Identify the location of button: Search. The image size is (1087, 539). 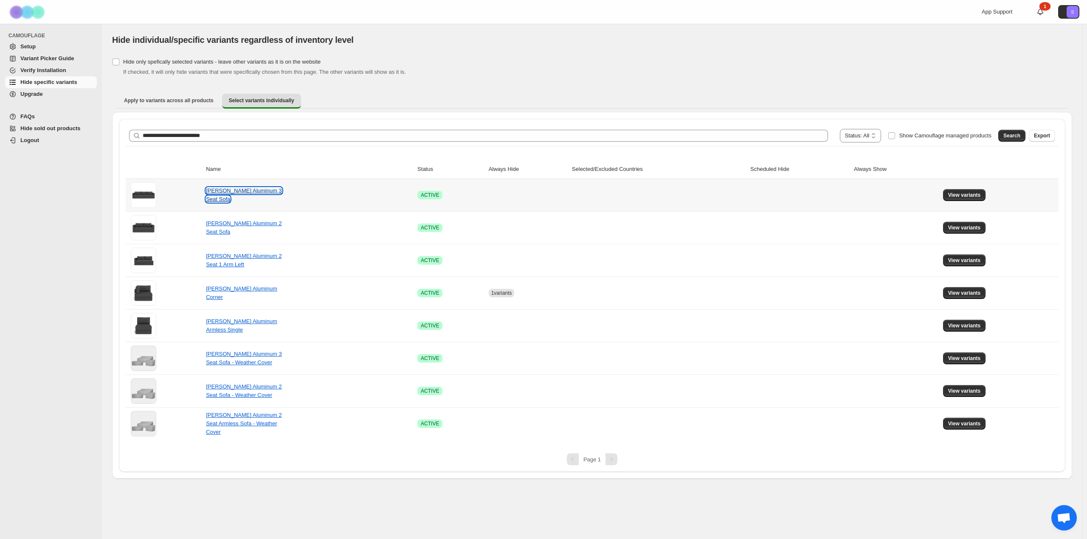
(1011, 136).